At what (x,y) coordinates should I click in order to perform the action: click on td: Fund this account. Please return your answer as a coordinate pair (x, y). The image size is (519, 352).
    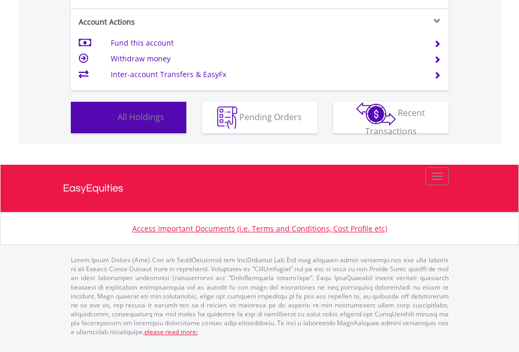
    Looking at the image, I should click on (266, 43).